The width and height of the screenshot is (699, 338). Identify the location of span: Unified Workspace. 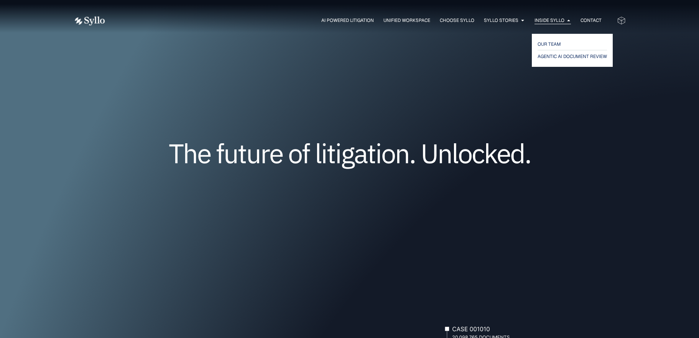
(407, 20).